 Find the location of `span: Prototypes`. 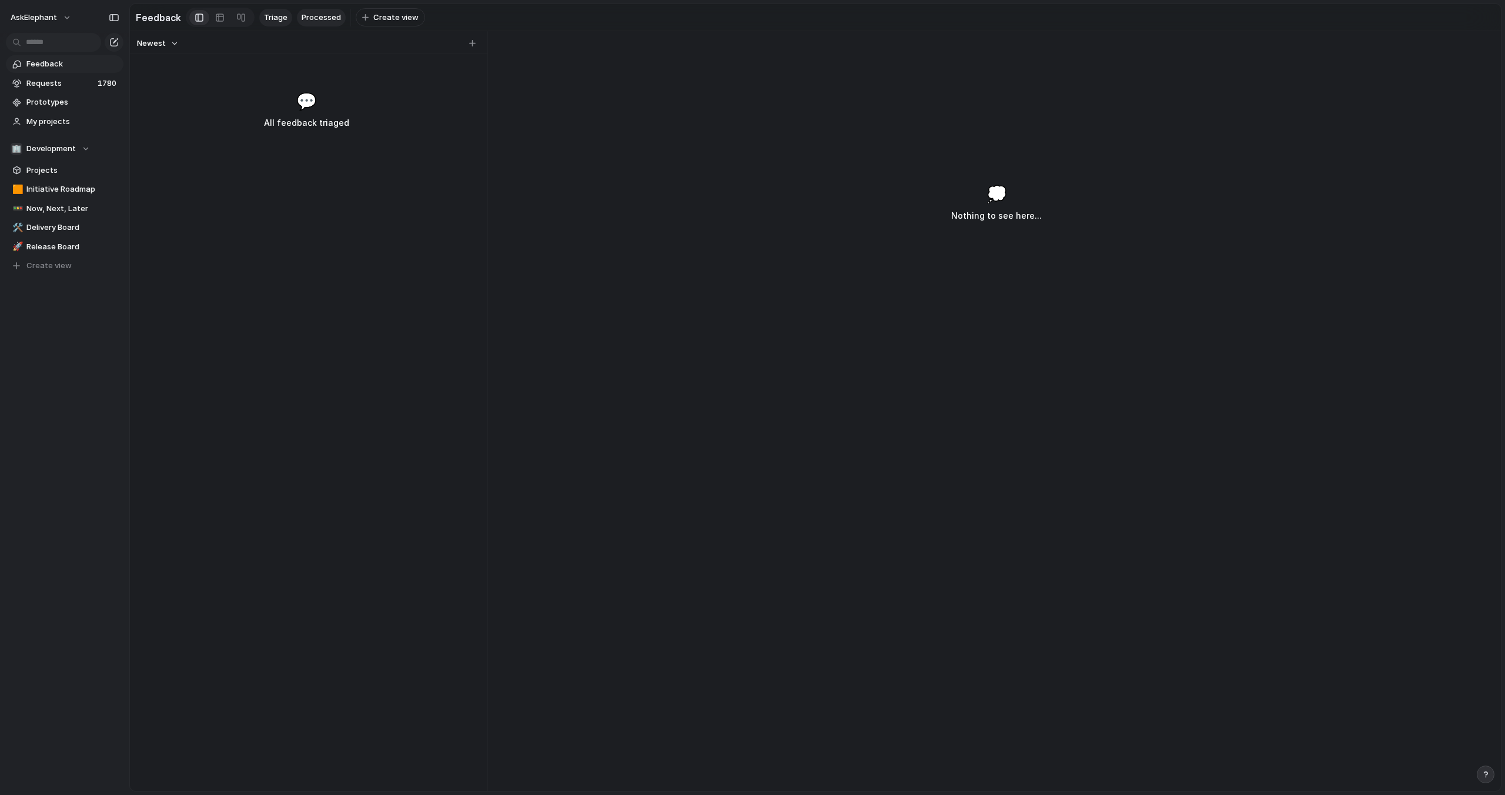

span: Prototypes is located at coordinates (73, 102).